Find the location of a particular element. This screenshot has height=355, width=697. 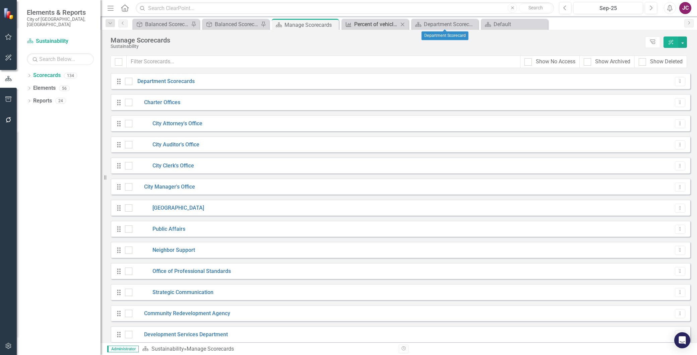

div: Show No Access is located at coordinates (556, 62).